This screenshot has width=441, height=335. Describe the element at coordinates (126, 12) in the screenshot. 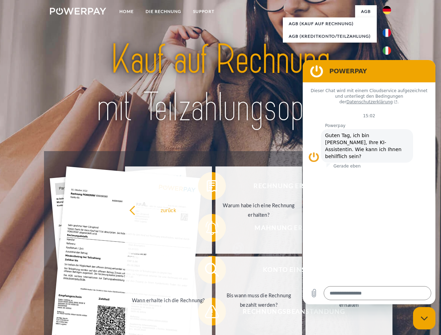

I see `a: Home` at that location.